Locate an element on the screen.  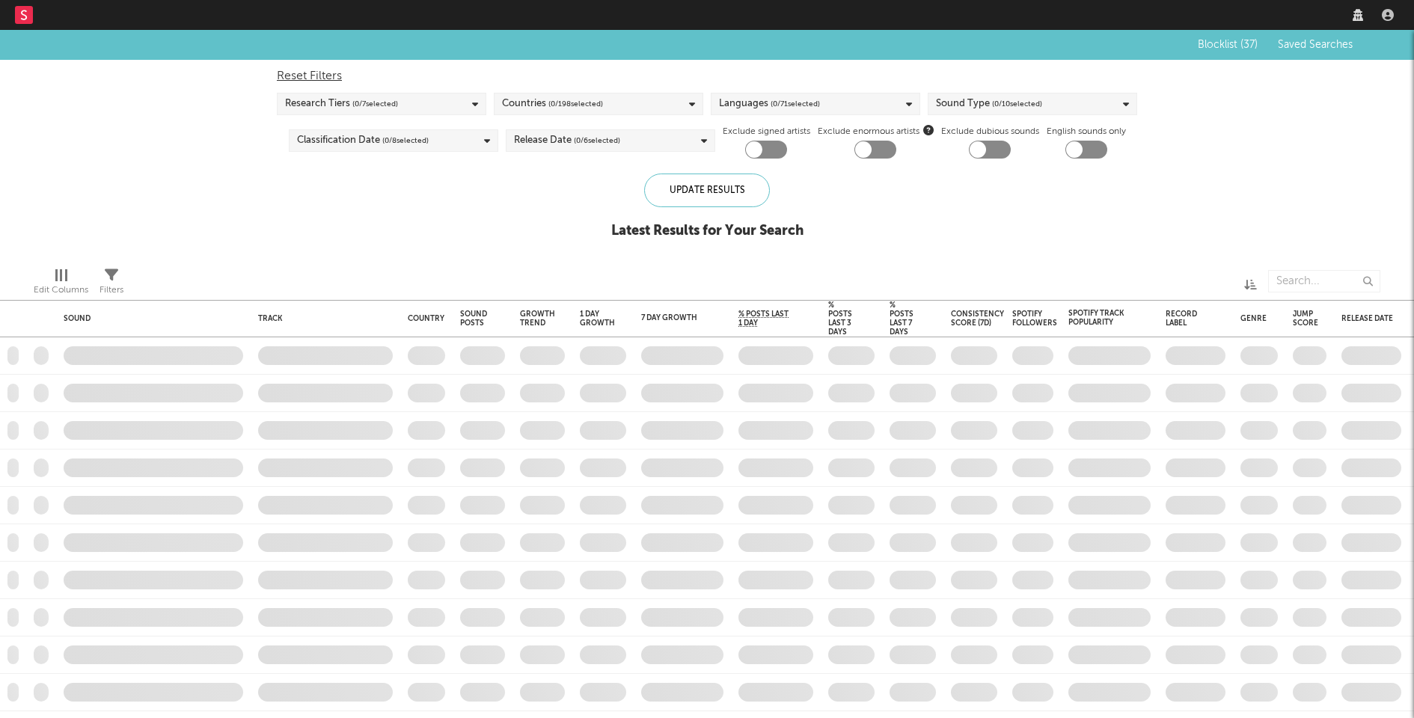
div: % Posts Last 7 Days is located at coordinates (901, 319).